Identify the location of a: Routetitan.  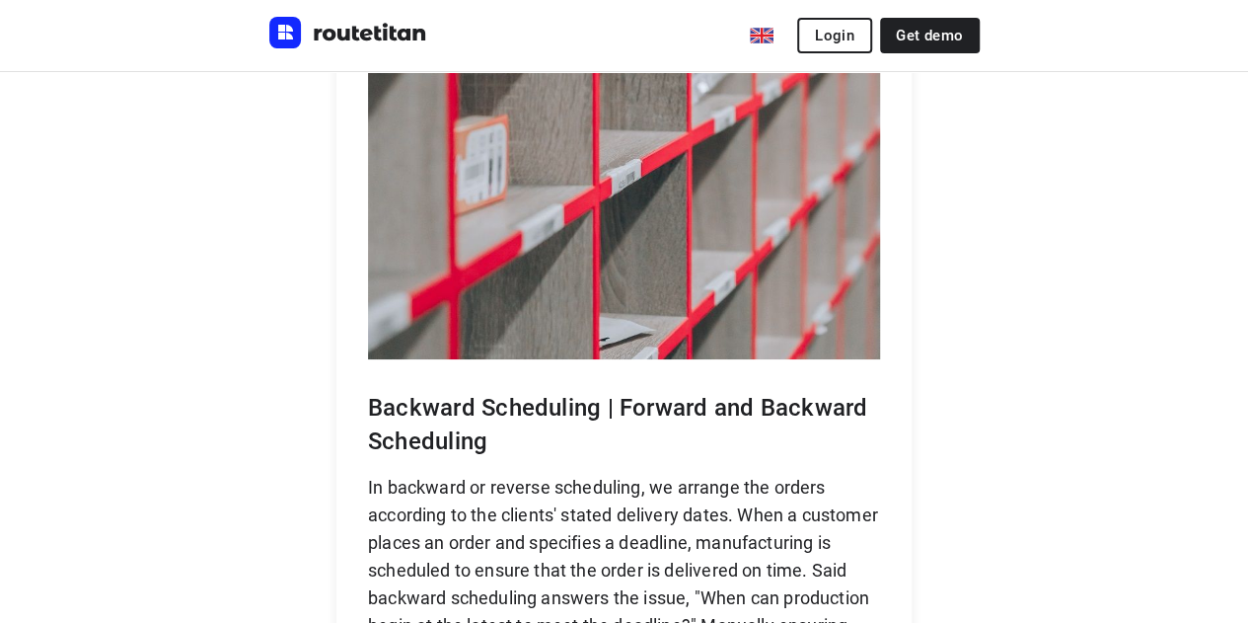
(348, 35).